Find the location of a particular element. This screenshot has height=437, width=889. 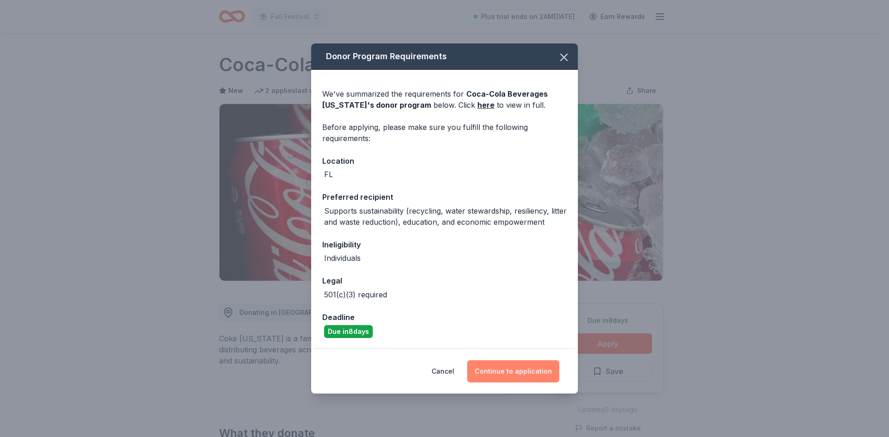

div: Legal is located at coordinates (444, 281).